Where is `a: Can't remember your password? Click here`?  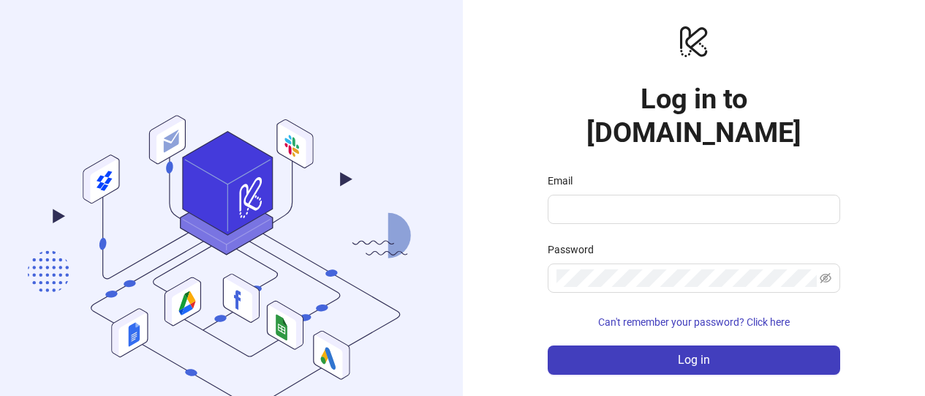
a: Can't remember your password? Click here is located at coordinates (694, 322).